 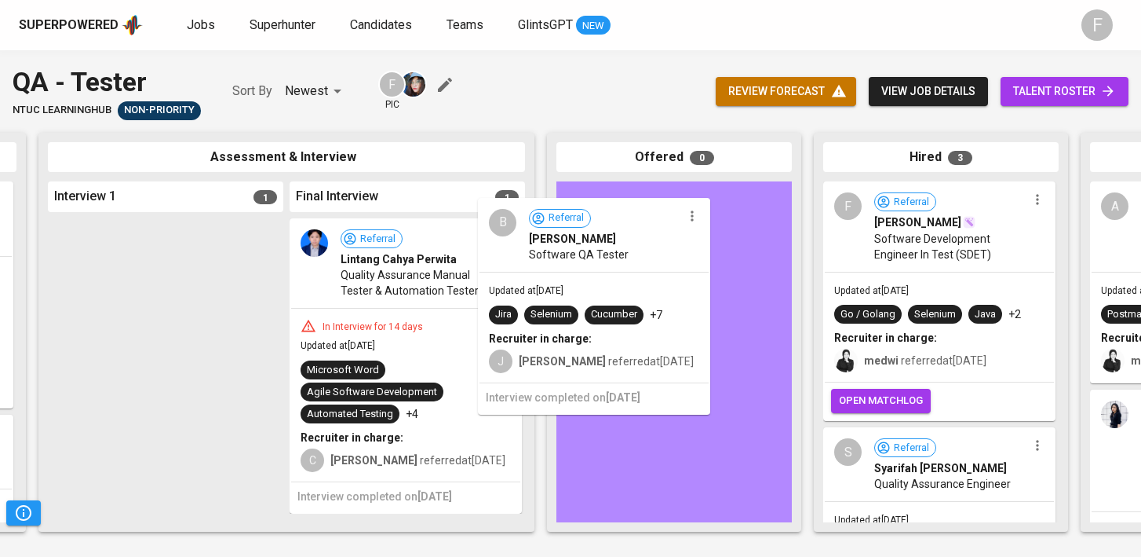 What do you see at coordinates (702, 158) in the screenshot?
I see `span: 0` at bounding box center [702, 158].